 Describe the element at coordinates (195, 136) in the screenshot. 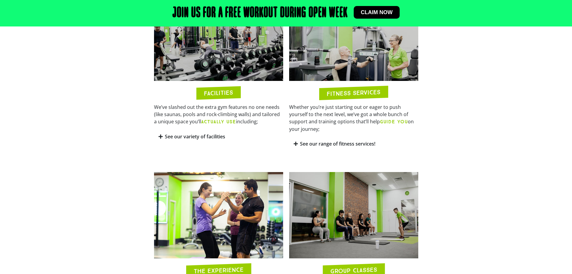

I see `a: See our variety of facilities` at that location.